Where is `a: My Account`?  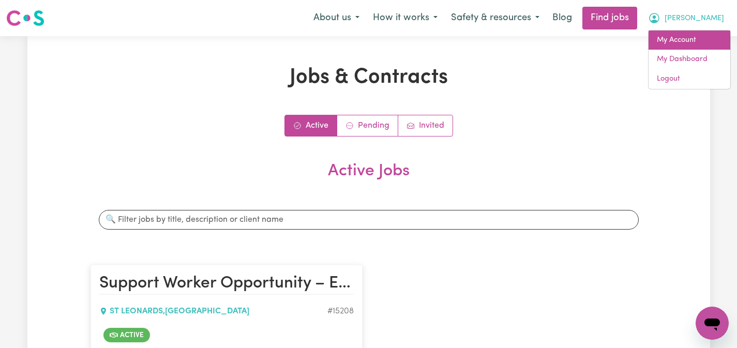 a: My Account is located at coordinates (690, 40).